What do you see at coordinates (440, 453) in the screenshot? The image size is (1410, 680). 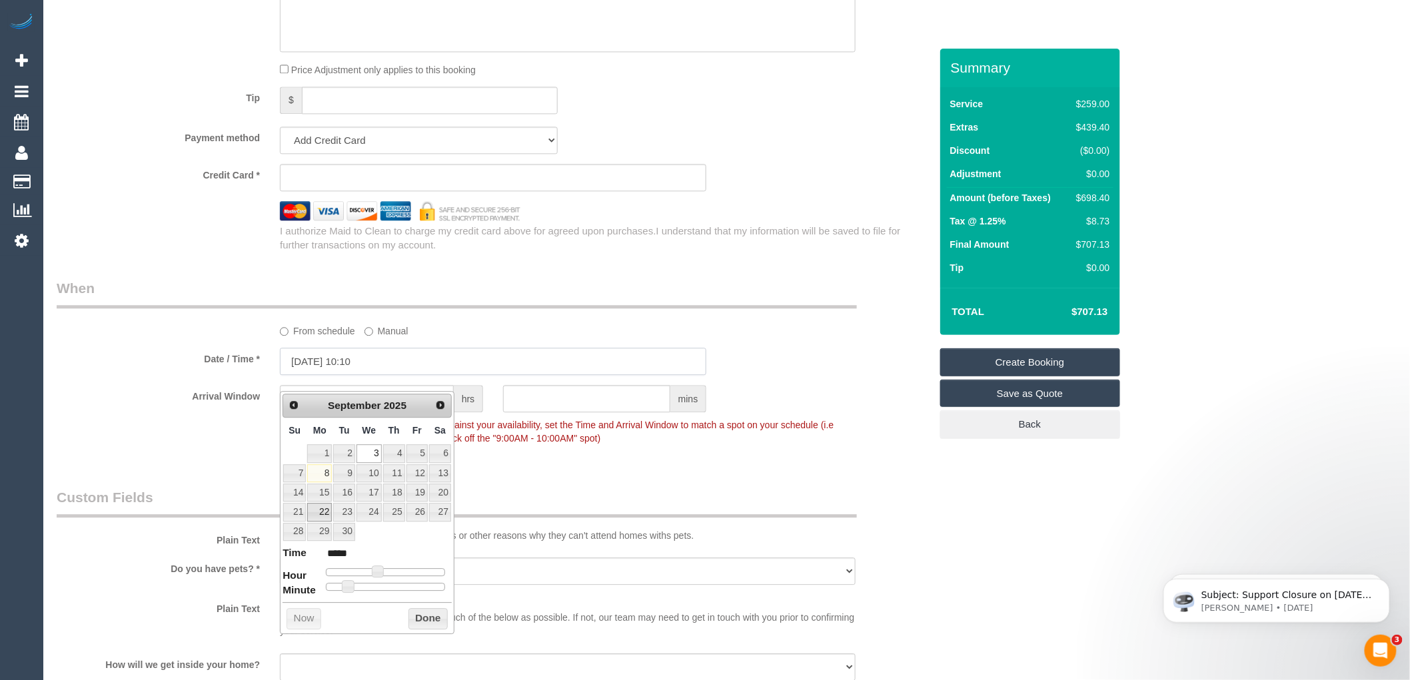 I see `a: 6` at bounding box center [440, 453].